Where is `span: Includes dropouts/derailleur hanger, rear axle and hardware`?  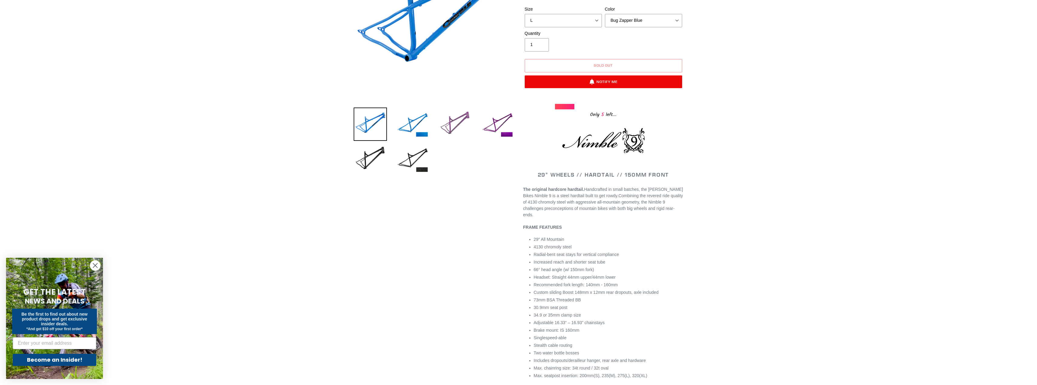 span: Includes dropouts/derailleur hanger, rear axle and hardware is located at coordinates (590, 360).